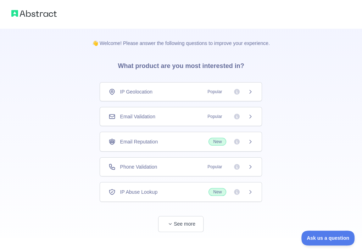 The width and height of the screenshot is (362, 249). What do you see at coordinates (181, 224) in the screenshot?
I see `button: See more` at bounding box center [181, 224].